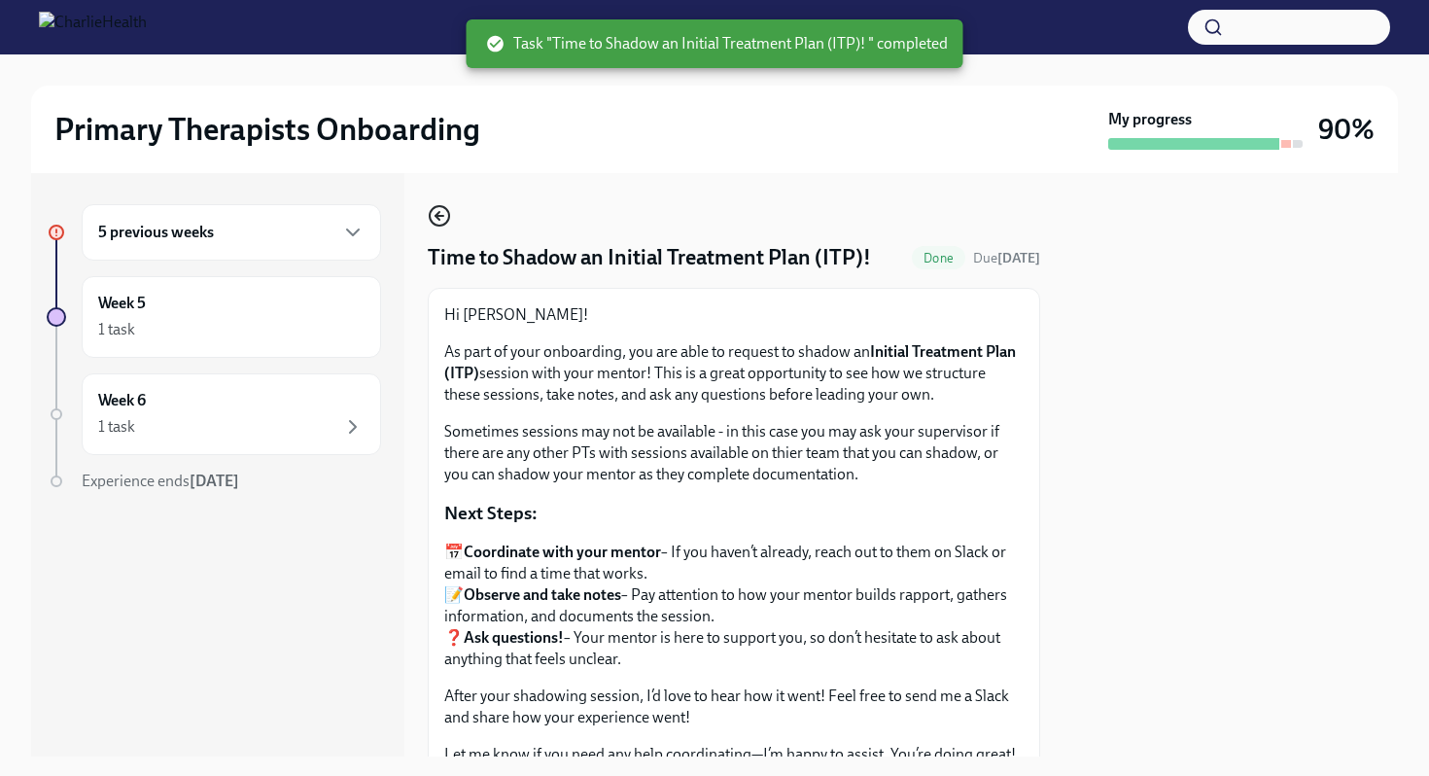 The image size is (1429, 776). What do you see at coordinates (156, 232) in the screenshot?
I see `h6: 5 previous weeks` at bounding box center [156, 232].